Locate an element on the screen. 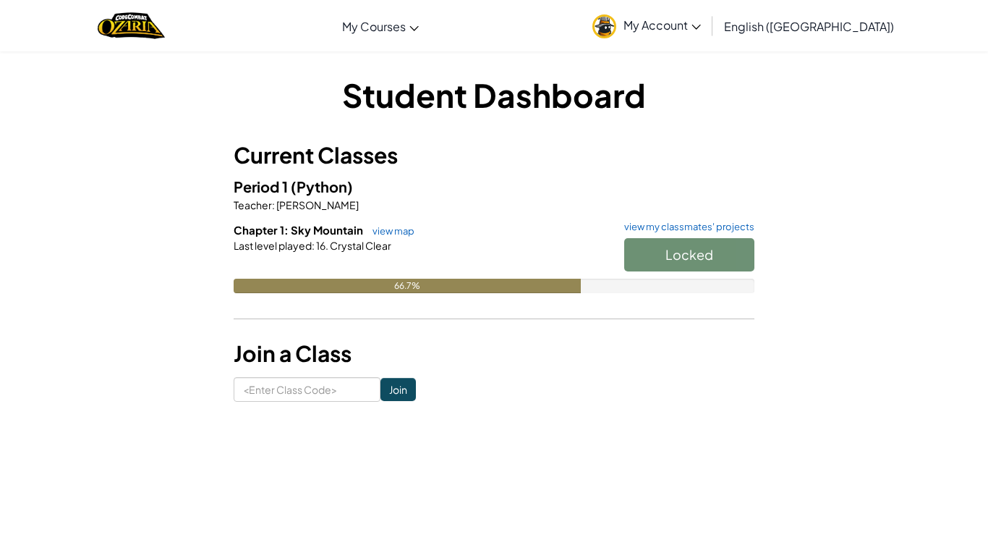 The width and height of the screenshot is (988, 556). span: (Python) is located at coordinates (322, 186).